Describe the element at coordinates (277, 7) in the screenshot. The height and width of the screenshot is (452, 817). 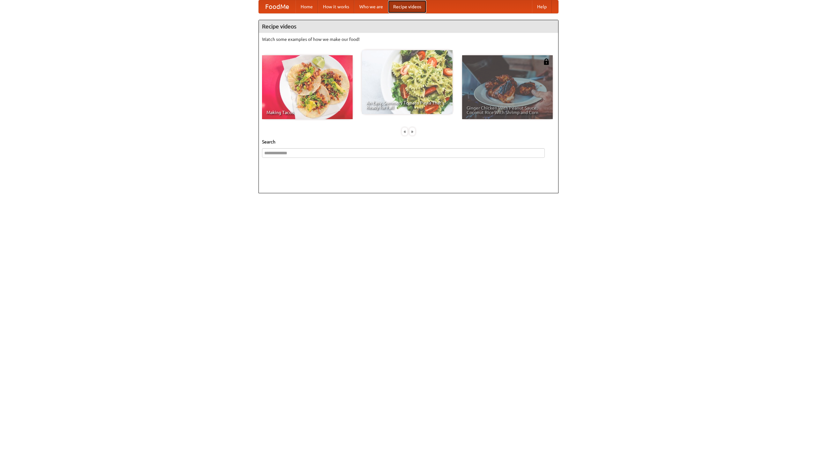
I see `a: FoodMe` at that location.